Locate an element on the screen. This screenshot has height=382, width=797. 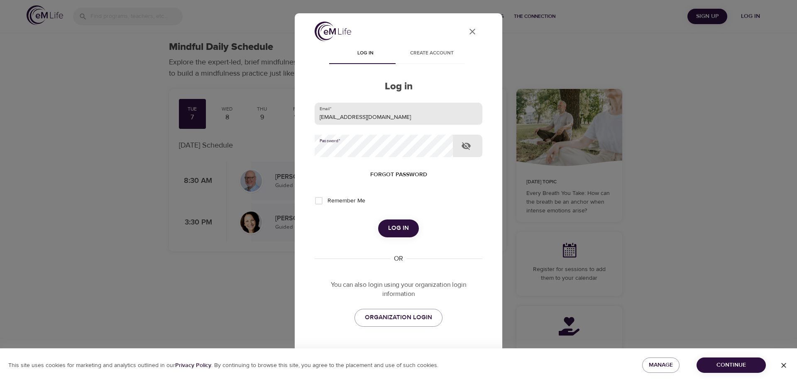
span: Continue is located at coordinates (731, 364).